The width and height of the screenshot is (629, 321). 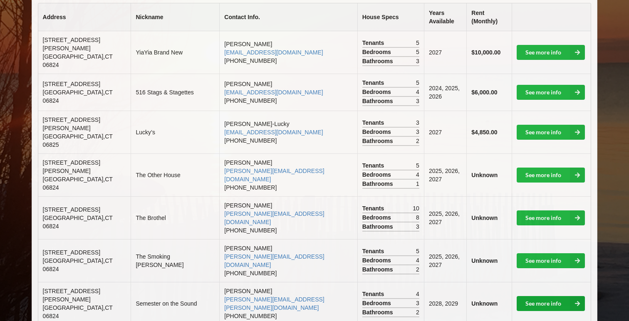 What do you see at coordinates (84, 17) in the screenshot?
I see `th: Address` at bounding box center [84, 17].